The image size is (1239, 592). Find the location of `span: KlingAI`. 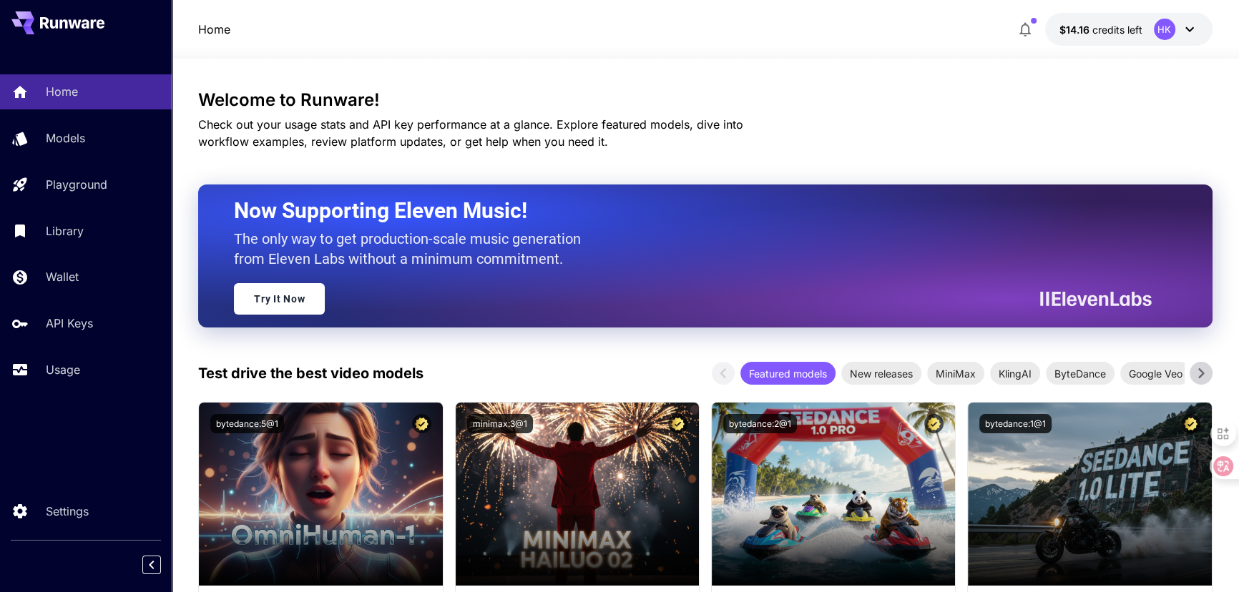

span: KlingAI is located at coordinates (1015, 373).